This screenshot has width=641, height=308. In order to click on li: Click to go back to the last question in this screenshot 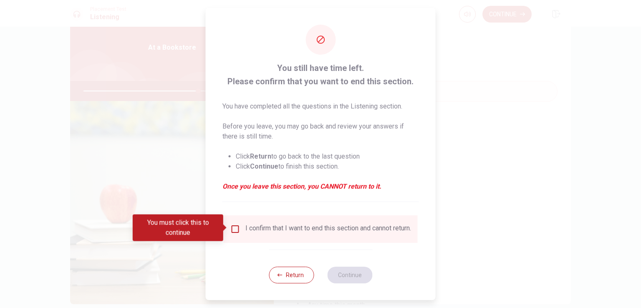, I will do `click(327, 156)`.